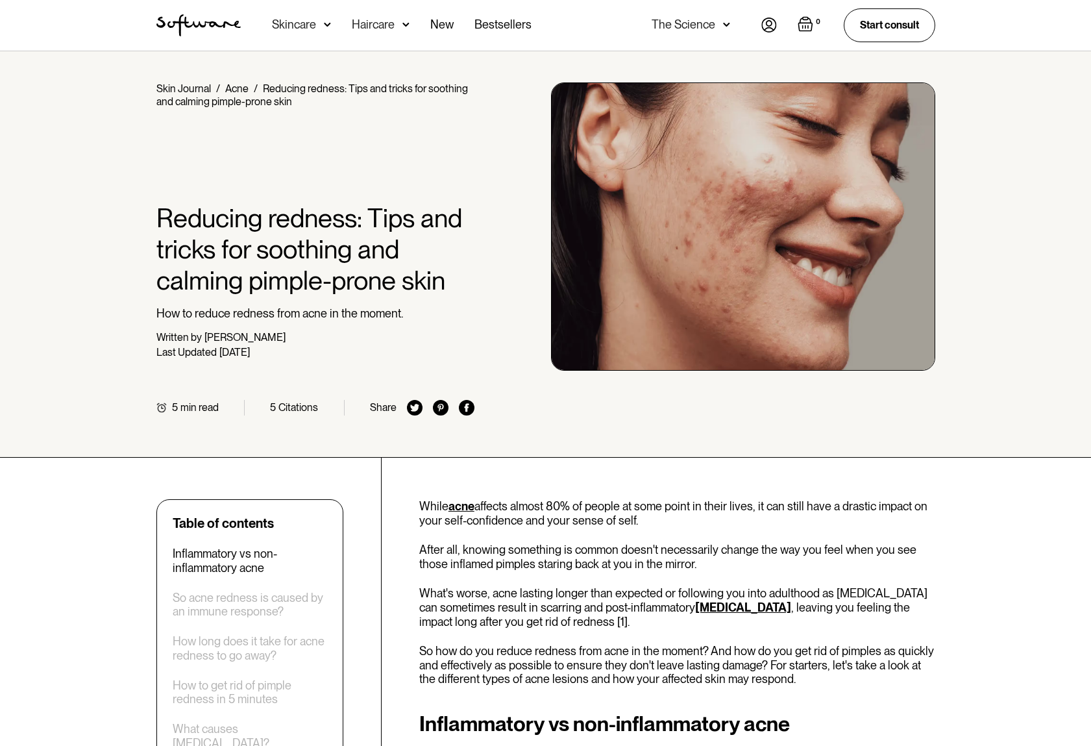 Image resolution: width=1091 pixels, height=746 pixels. I want to click on a: home, so click(199, 25).